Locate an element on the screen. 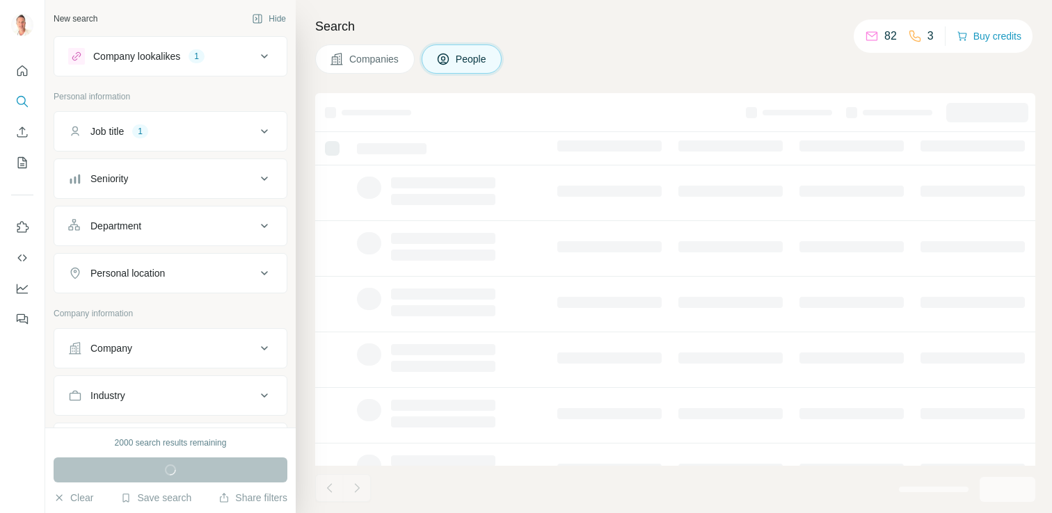 The image size is (1052, 513). button: Company lookalikes1 is located at coordinates (170, 56).